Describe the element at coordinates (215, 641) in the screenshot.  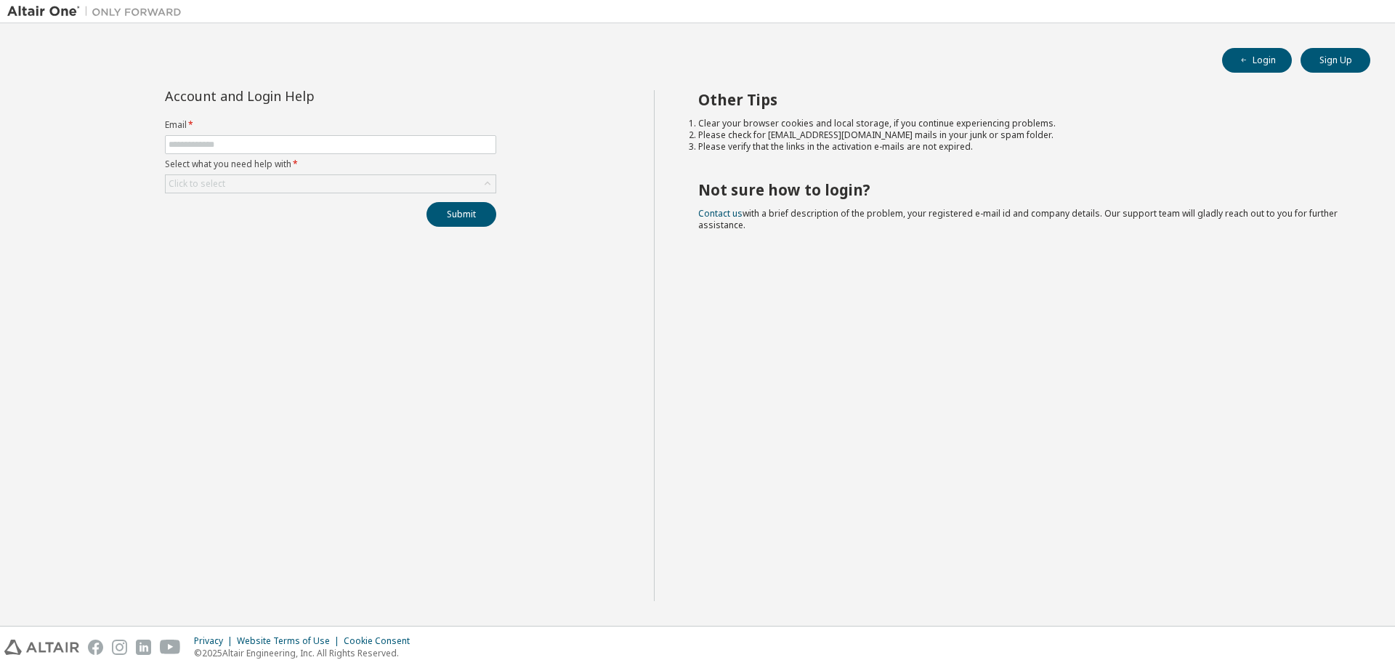
I see `div: Privacy` at that location.